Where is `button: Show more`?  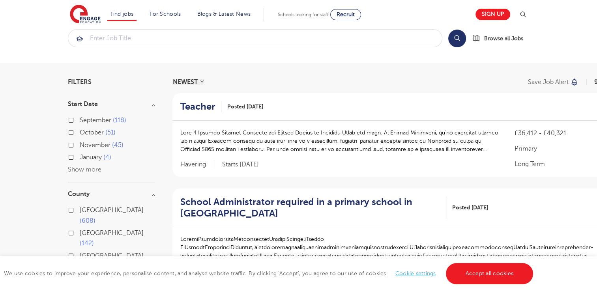
button: Show more is located at coordinates (84, 170).